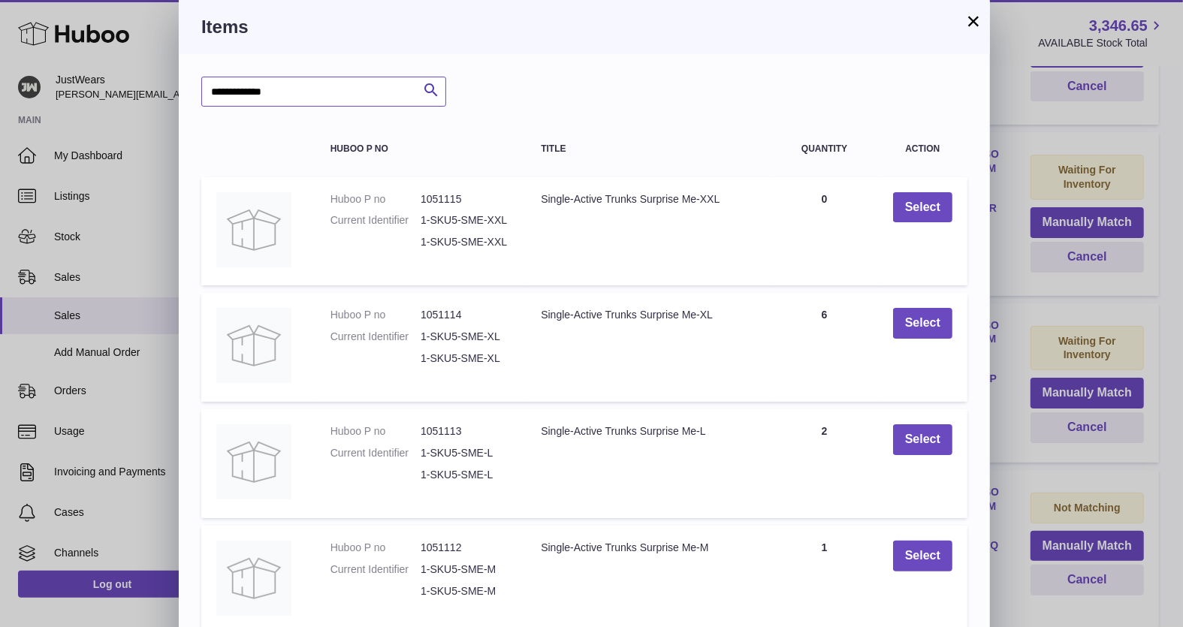 The width and height of the screenshot is (1183, 627). Describe the element at coordinates (466, 315) in the screenshot. I see `dd: 1051114` at that location.